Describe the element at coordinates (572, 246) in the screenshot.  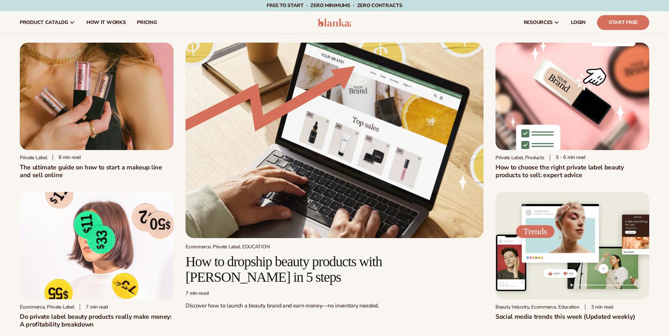
I see `img: Social media trends this week (Updated weekly)` at that location.